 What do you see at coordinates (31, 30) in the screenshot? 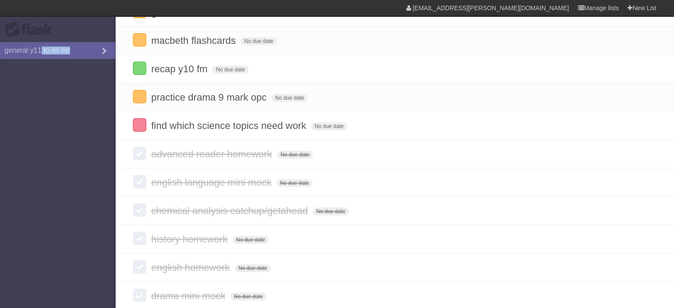
I see `div: Flask` at bounding box center [31, 30].